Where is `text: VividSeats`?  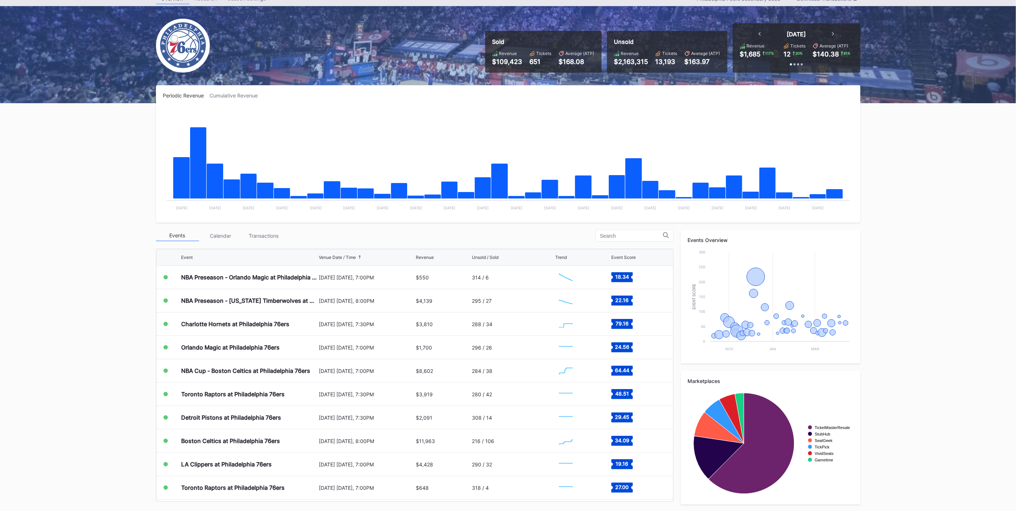 text: VividSeats is located at coordinates (824, 453).